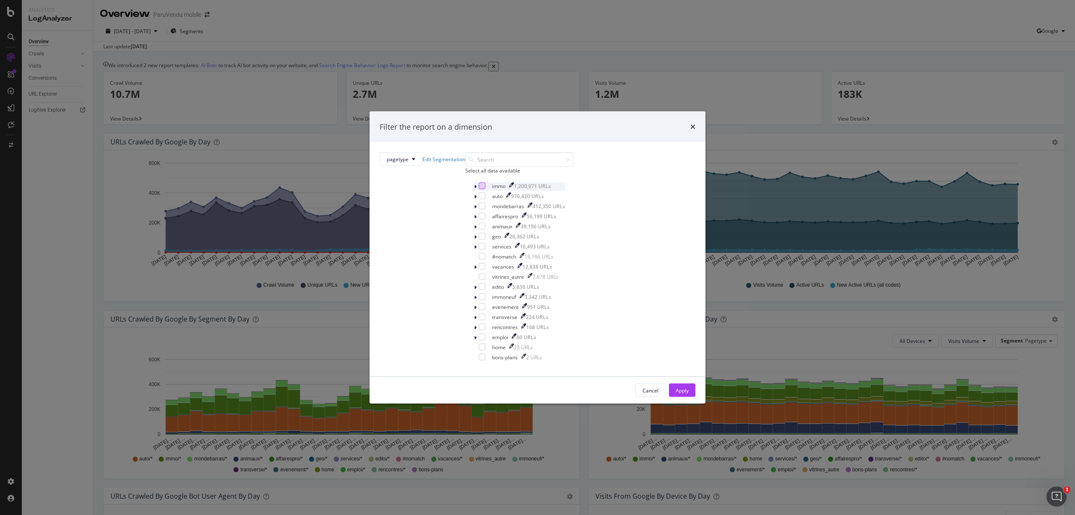 The image size is (1075, 515). What do you see at coordinates (505, 307) in the screenshot?
I see `div: evenement` at bounding box center [505, 307].